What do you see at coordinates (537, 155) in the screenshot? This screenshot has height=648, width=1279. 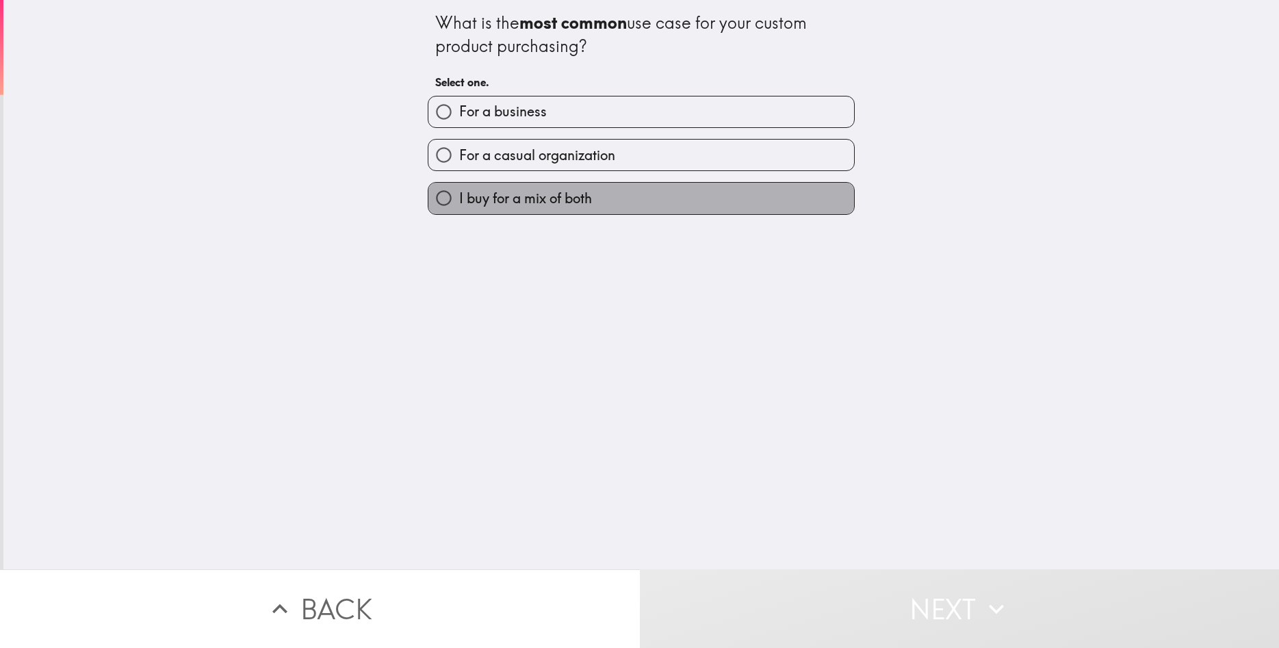 I see `span: For a casual organization` at bounding box center [537, 155].